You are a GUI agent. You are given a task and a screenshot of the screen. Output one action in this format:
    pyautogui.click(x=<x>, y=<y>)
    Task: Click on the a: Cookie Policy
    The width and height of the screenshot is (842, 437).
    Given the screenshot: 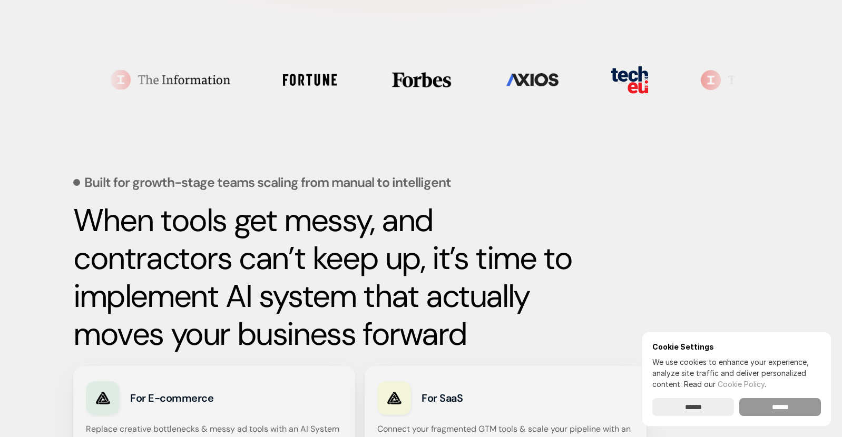 What is the action you would take?
    pyautogui.click(x=741, y=384)
    